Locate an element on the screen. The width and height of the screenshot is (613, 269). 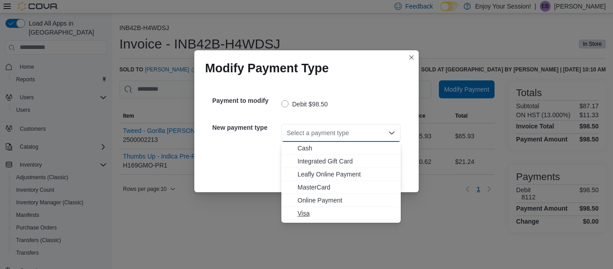
button: Integrated Gift Card is located at coordinates (341, 161).